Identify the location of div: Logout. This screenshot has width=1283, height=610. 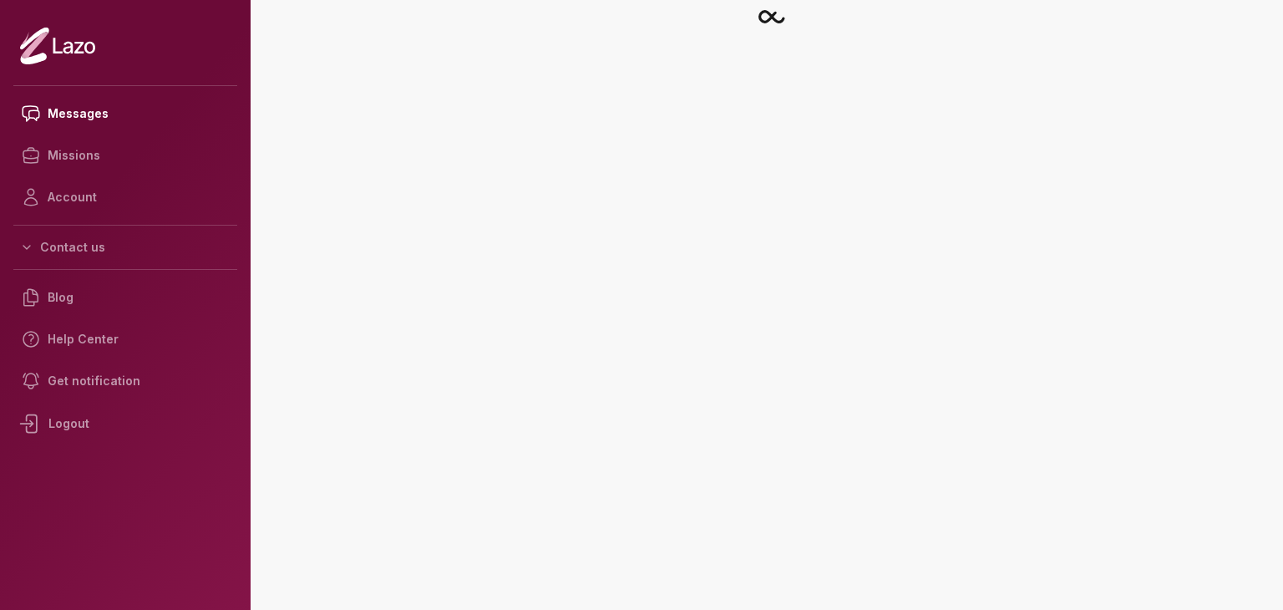
(125, 424).